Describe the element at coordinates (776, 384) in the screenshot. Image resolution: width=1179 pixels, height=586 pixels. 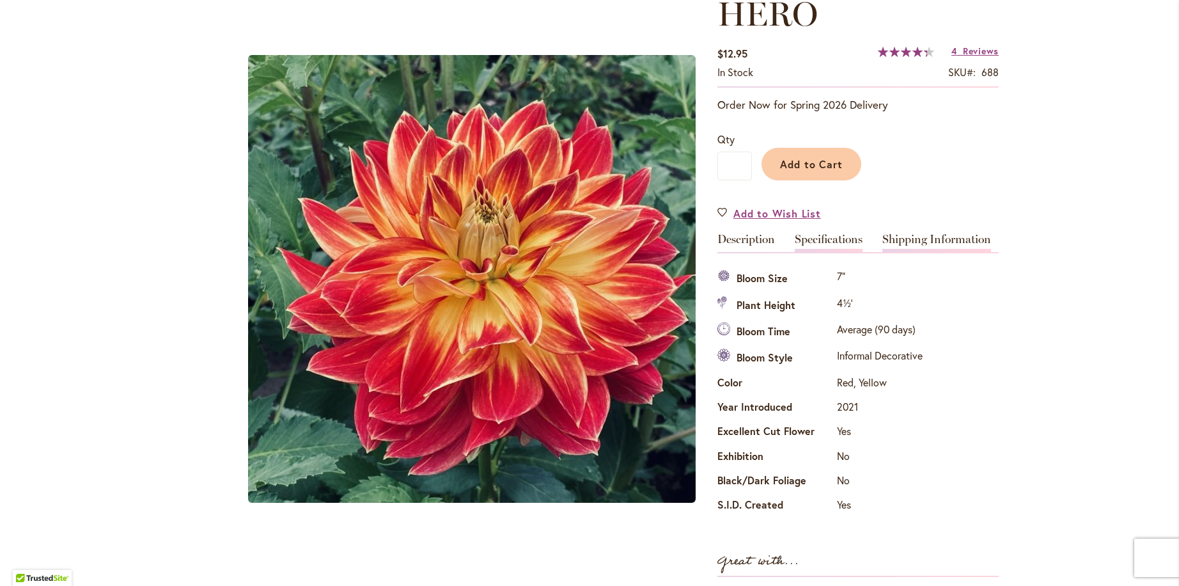
I see `th: Color` at that location.